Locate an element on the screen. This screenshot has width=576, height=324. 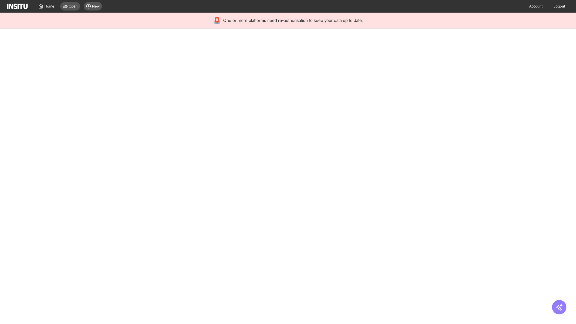
span: New is located at coordinates (96, 6).